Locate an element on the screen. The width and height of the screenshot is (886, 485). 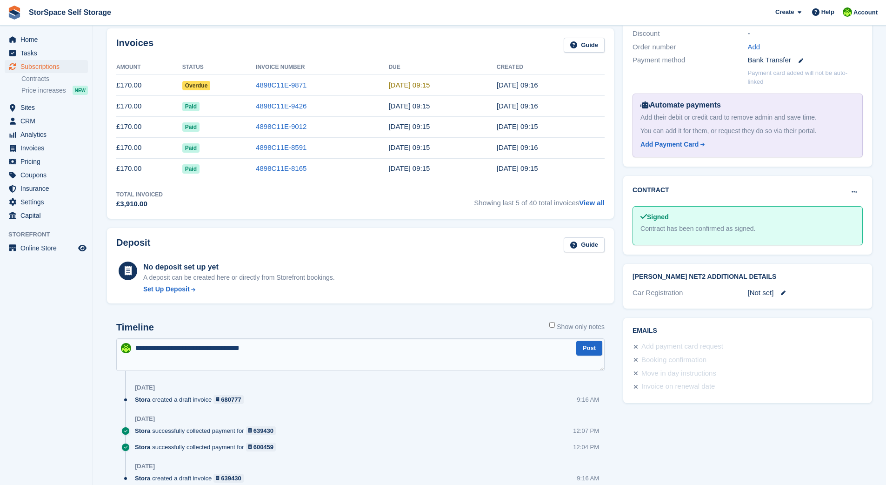
time: 2025-08-09 08:15:09 UTC is located at coordinates (409, 85).